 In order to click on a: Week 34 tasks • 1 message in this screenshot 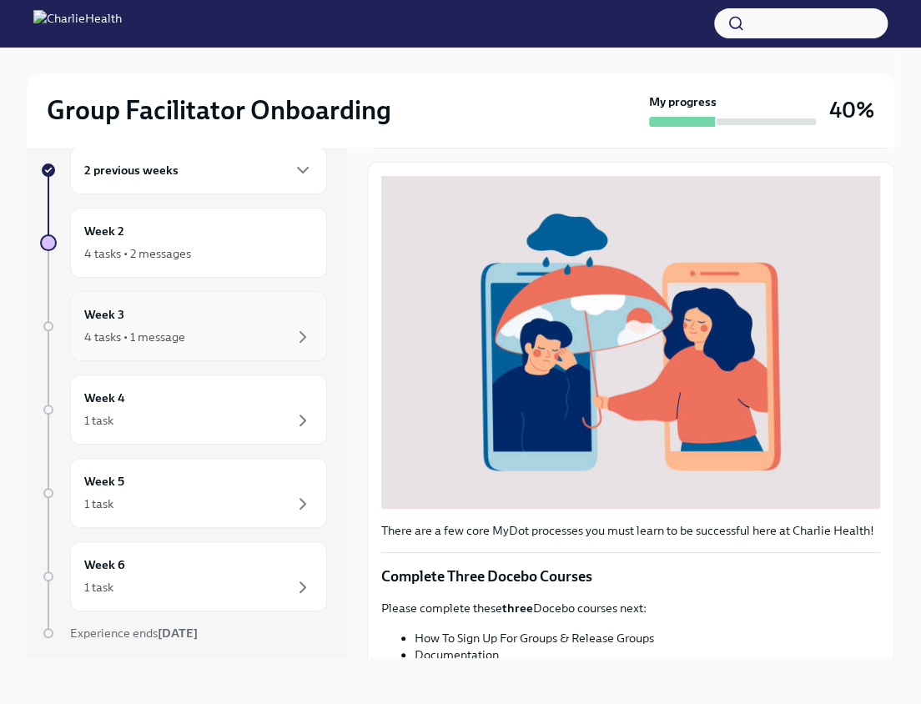, I will do `click(183, 326)`.